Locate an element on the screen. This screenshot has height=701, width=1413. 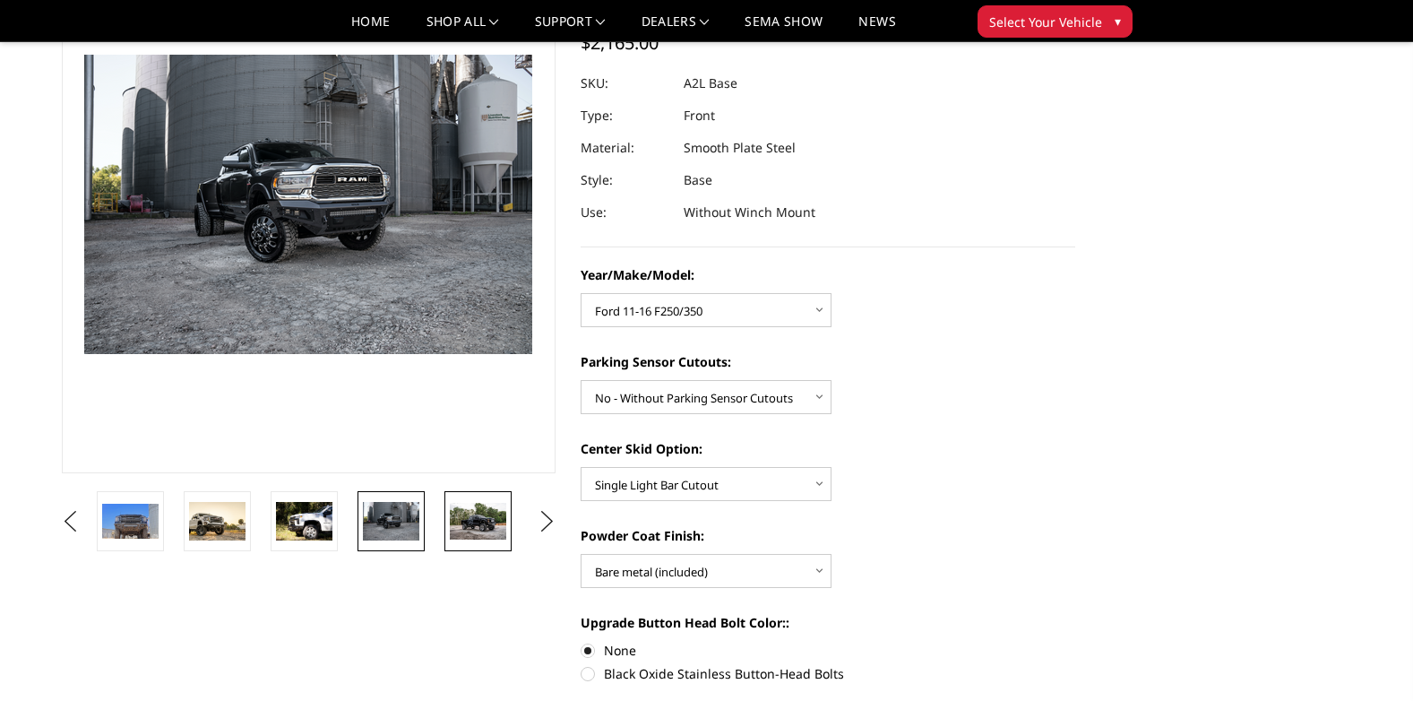
img: 2020 GMC HD -Available in single light bar configuration only is located at coordinates (130, 522).